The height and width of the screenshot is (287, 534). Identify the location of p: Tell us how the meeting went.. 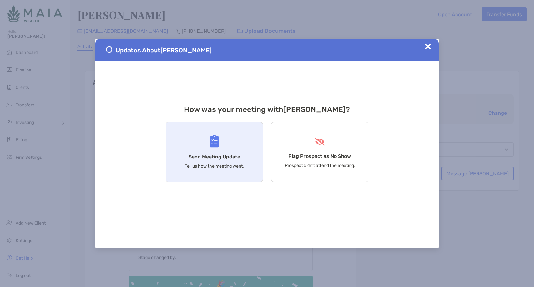
(214, 166).